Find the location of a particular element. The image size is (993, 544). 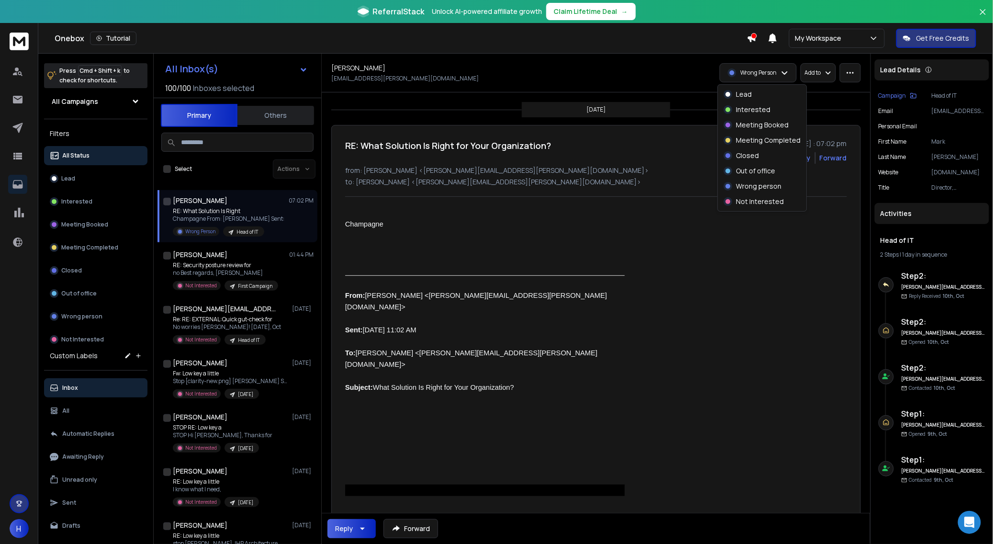

p: STOP RE: Low key a is located at coordinates (223, 428).